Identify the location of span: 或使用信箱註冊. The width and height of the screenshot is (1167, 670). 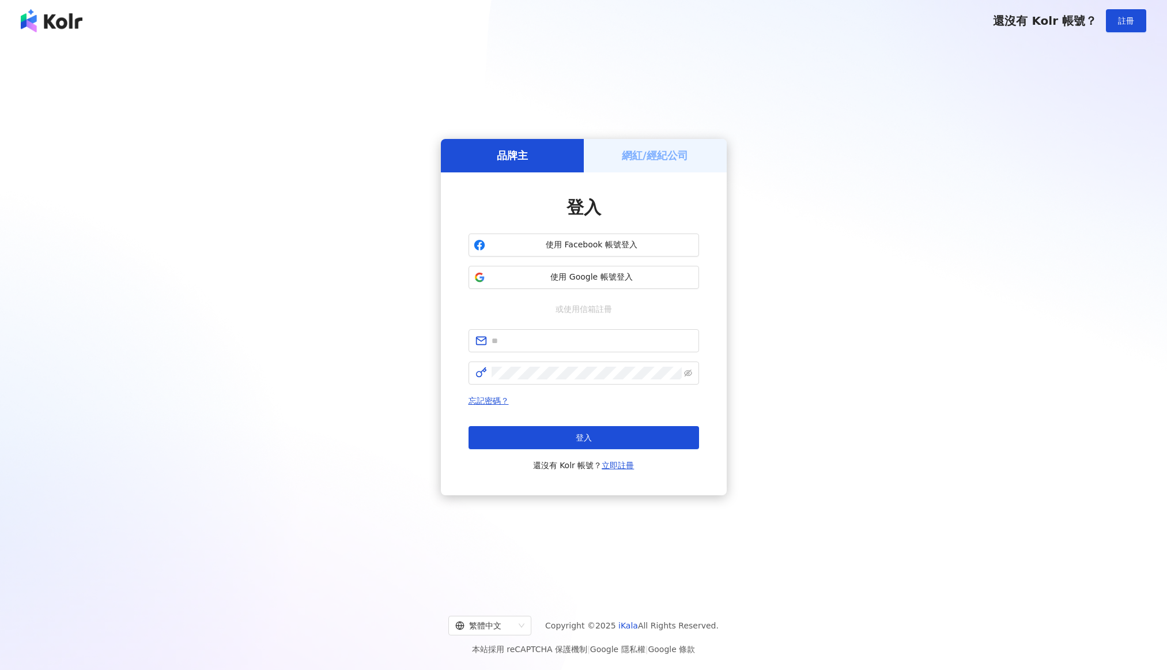
(584, 309).